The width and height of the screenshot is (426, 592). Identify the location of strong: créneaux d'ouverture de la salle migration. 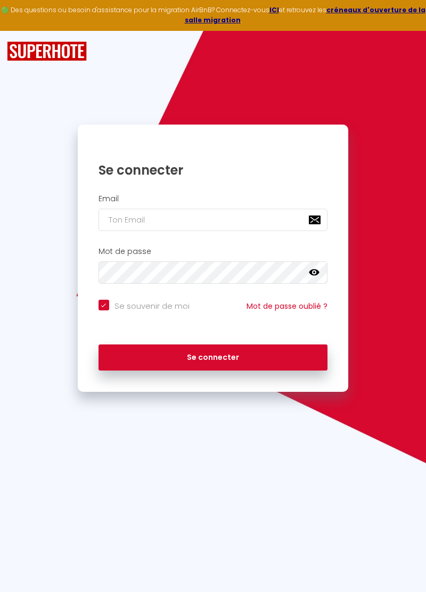
(305, 15).